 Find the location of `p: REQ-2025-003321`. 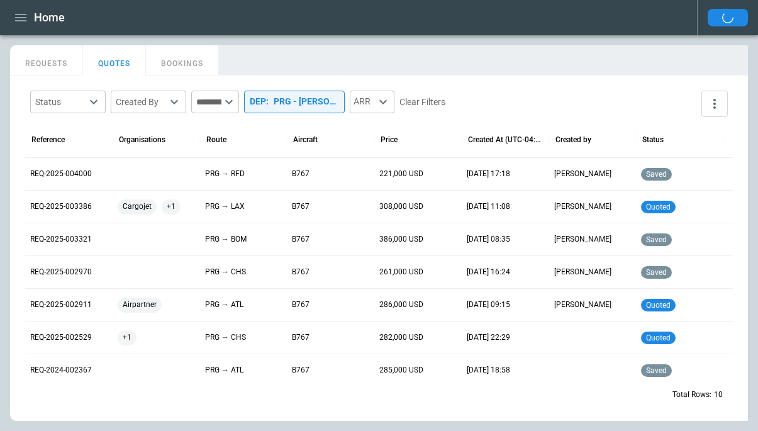

p: REQ-2025-003321 is located at coordinates (69, 239).